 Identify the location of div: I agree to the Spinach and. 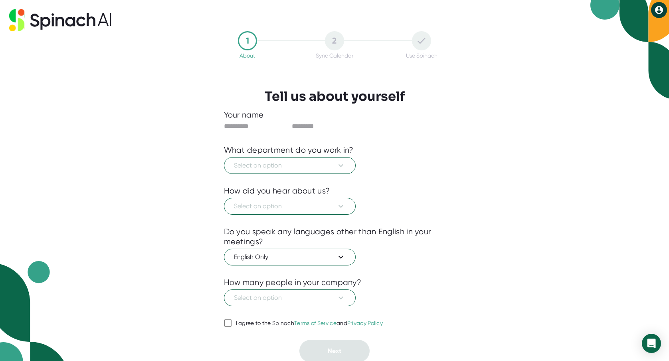
(309, 323).